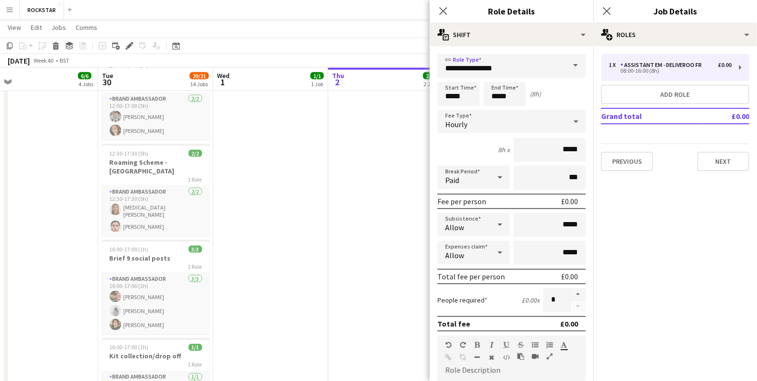 The width and height of the screenshot is (757, 381). I want to click on button: Ordered List, so click(550, 345).